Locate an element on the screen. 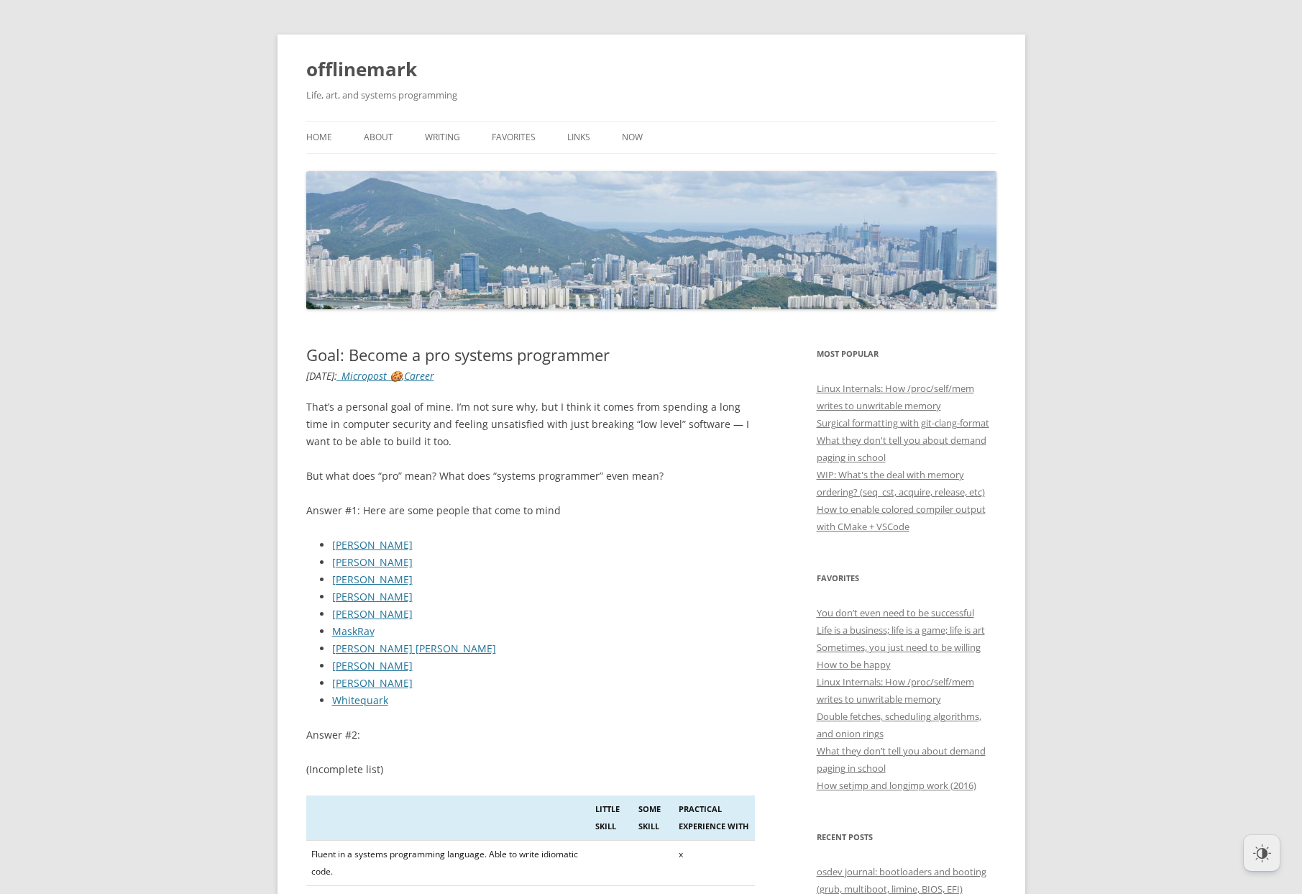 The image size is (1302, 894). a: About is located at coordinates (378, 137).